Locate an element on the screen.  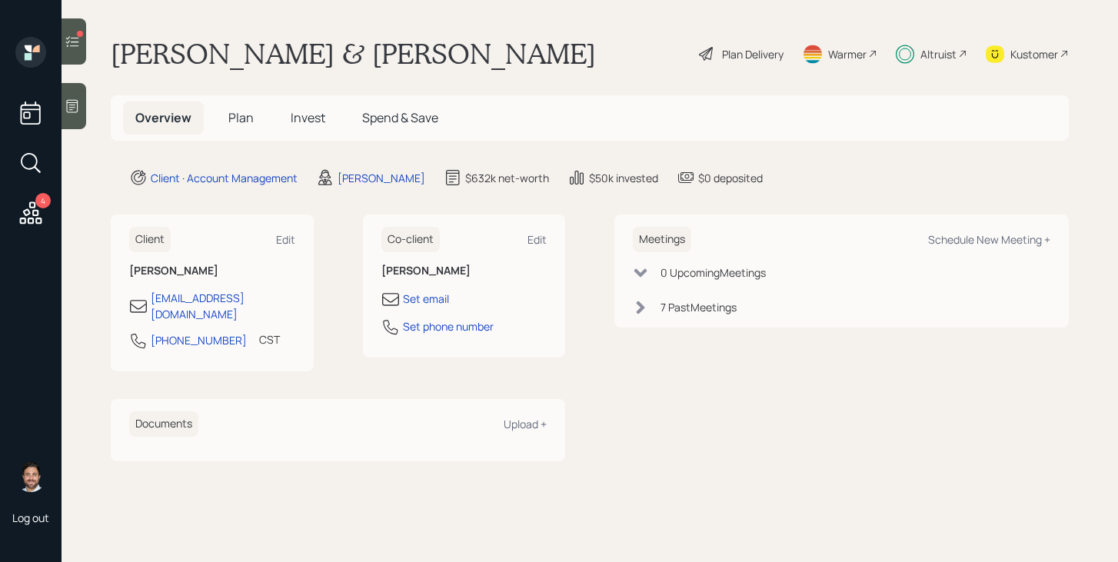
span: Overview is located at coordinates (163, 118).